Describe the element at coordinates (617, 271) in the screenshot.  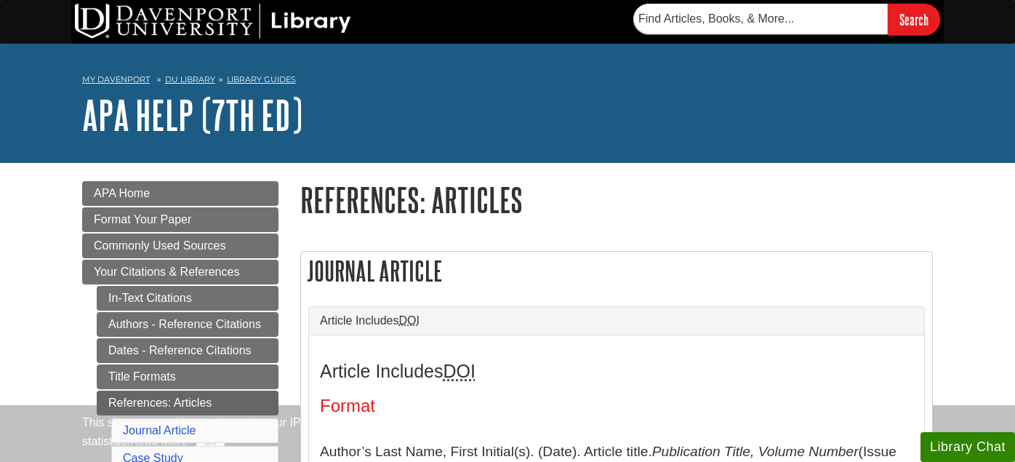
I see `h2: Journal Article` at that location.